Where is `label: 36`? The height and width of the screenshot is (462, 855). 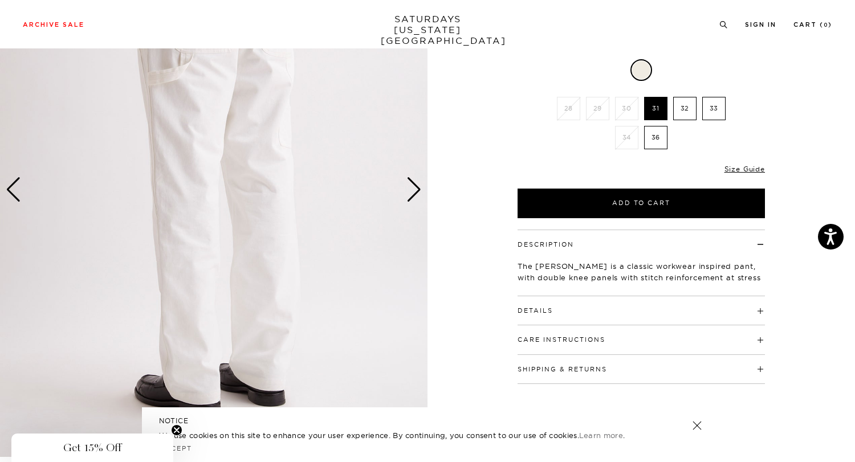
label: 36 is located at coordinates (656, 137).